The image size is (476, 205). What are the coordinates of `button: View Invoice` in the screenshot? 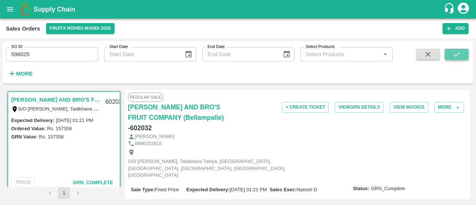 It's located at (409, 107).